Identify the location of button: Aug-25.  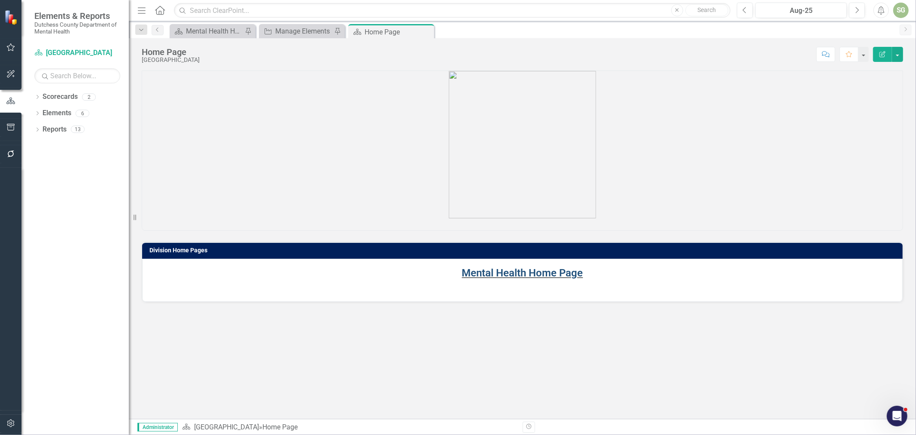
(801, 10).